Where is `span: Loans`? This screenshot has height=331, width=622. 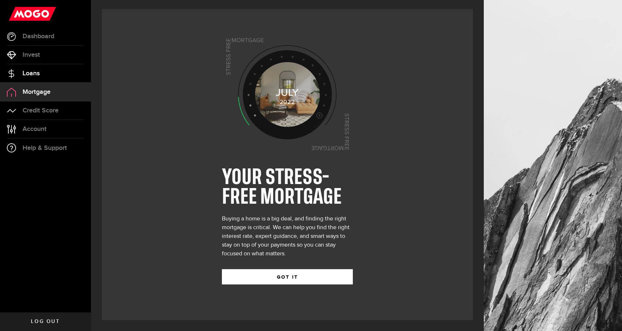 span: Loans is located at coordinates (31, 73).